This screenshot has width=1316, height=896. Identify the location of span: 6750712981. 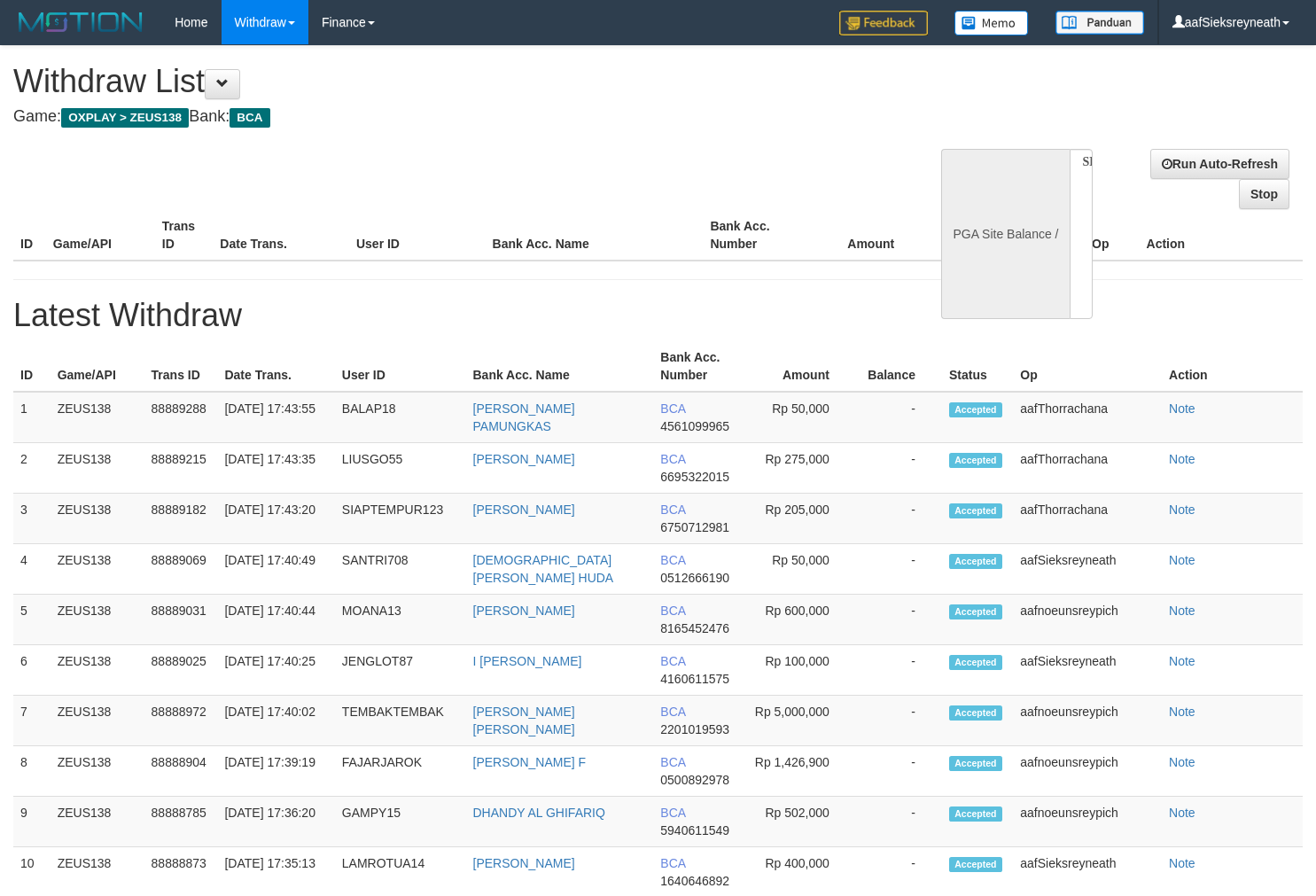
(695, 527).